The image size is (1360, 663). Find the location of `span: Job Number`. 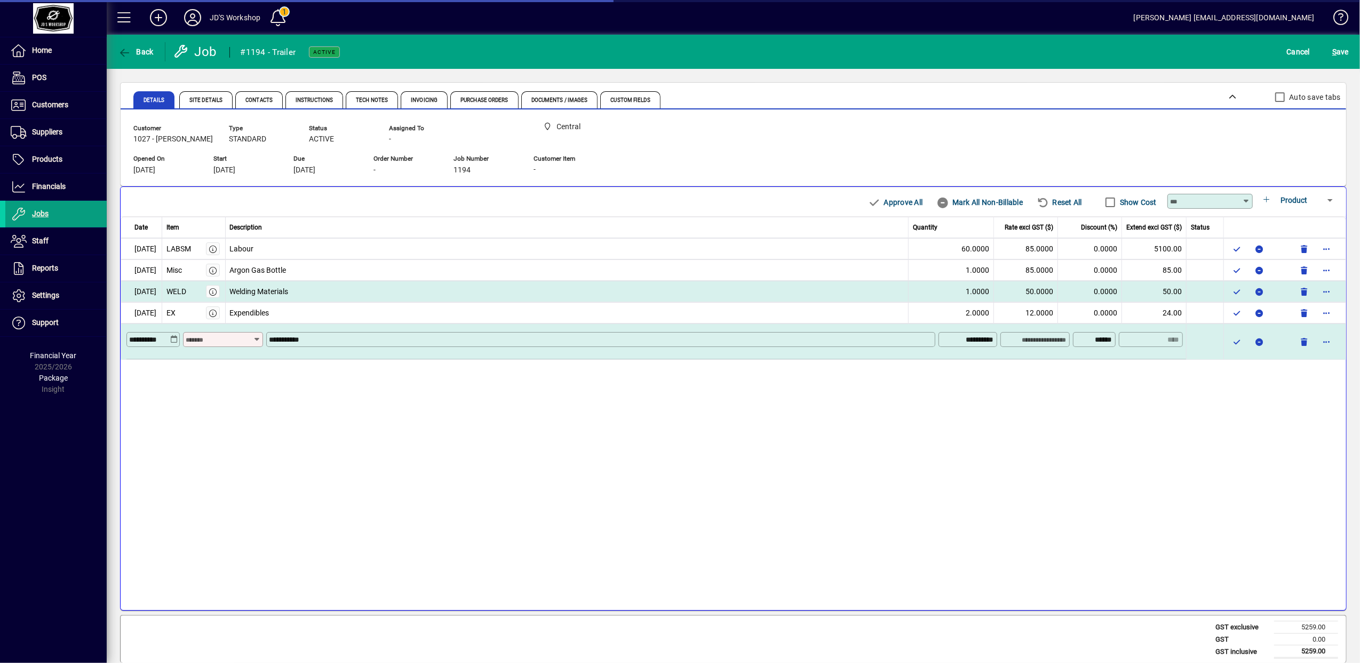

span: Job Number is located at coordinates (486, 159).